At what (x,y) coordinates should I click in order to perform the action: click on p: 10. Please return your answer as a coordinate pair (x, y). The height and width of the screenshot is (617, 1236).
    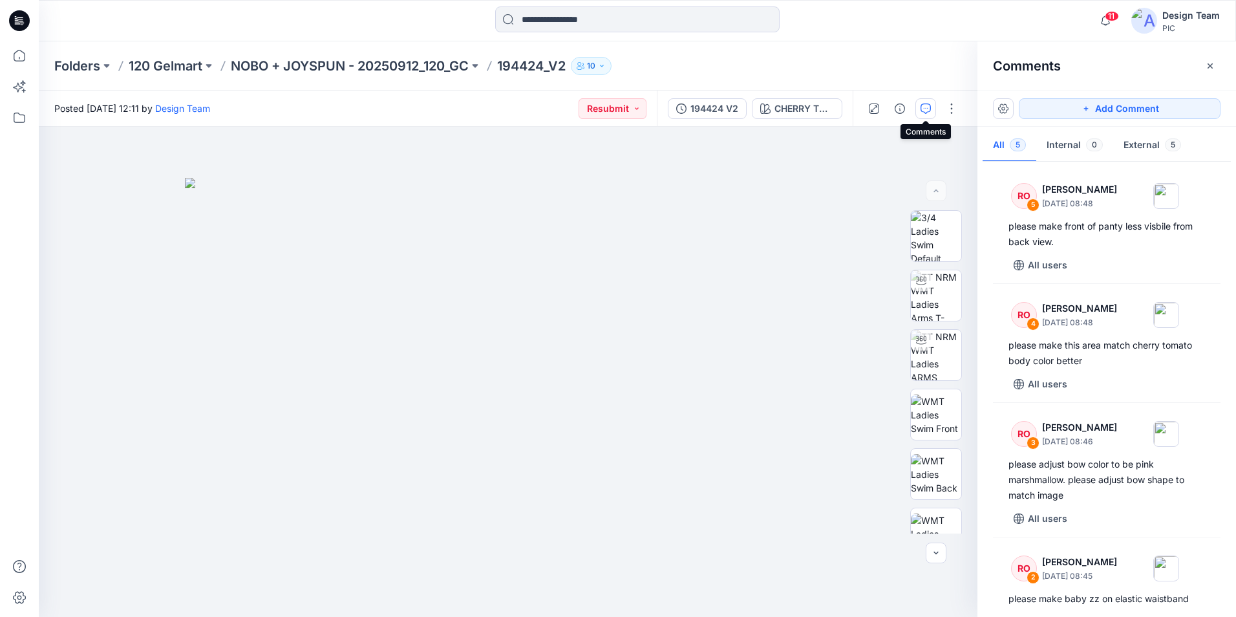
    Looking at the image, I should click on (591, 66).